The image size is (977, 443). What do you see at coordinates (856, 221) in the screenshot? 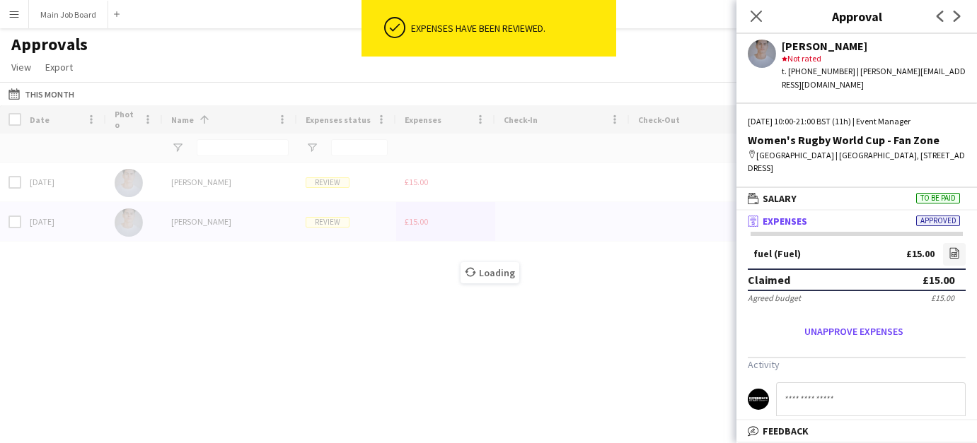
I see `mat-expansion-panel-header: ExpensesApproved` at bounding box center [856, 221].